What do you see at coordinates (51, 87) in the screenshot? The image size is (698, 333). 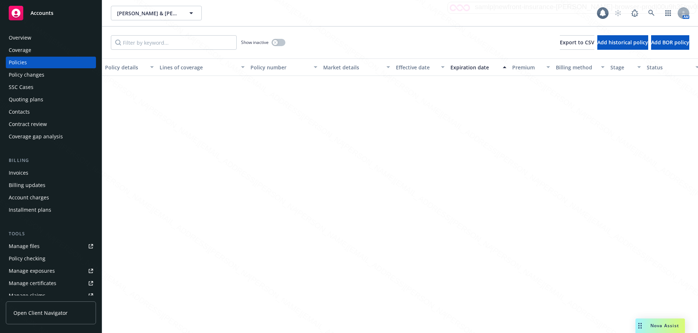 I see `a: SSC Cases` at bounding box center [51, 87].